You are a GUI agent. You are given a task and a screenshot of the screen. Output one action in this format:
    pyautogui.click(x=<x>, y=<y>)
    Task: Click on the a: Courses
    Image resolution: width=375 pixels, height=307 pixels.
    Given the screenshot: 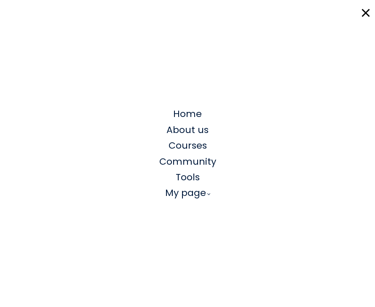 What is the action you would take?
    pyautogui.click(x=188, y=145)
    